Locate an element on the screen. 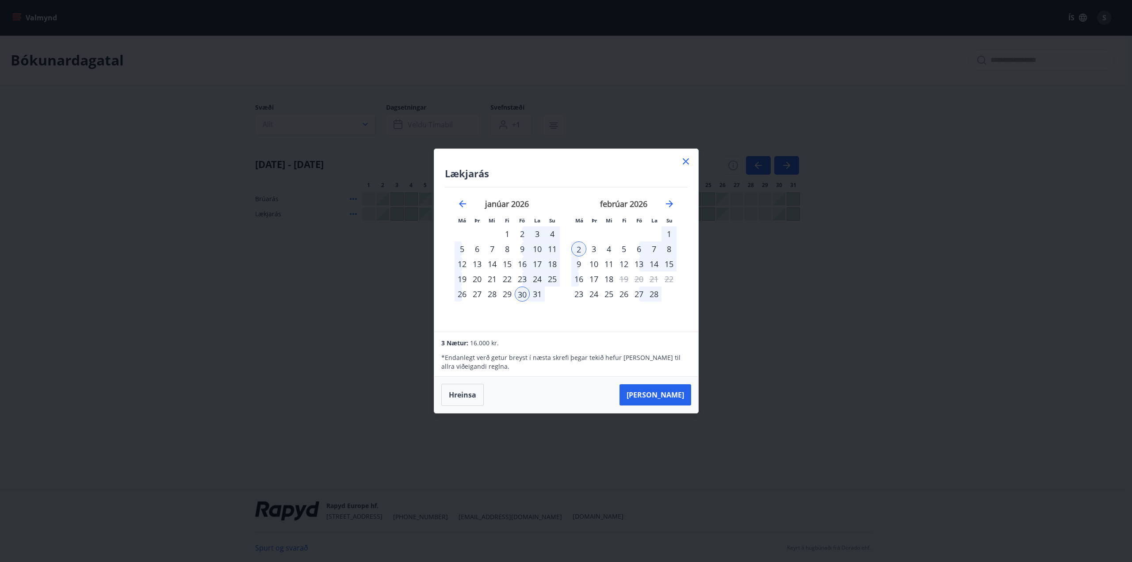  td: Choose laugardagur, 28. febrúar 2026 as your check-in date. It’s available. is located at coordinates (654, 294).